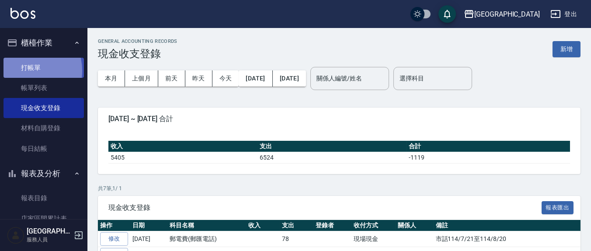  I want to click on button: 上個月, so click(142, 78).